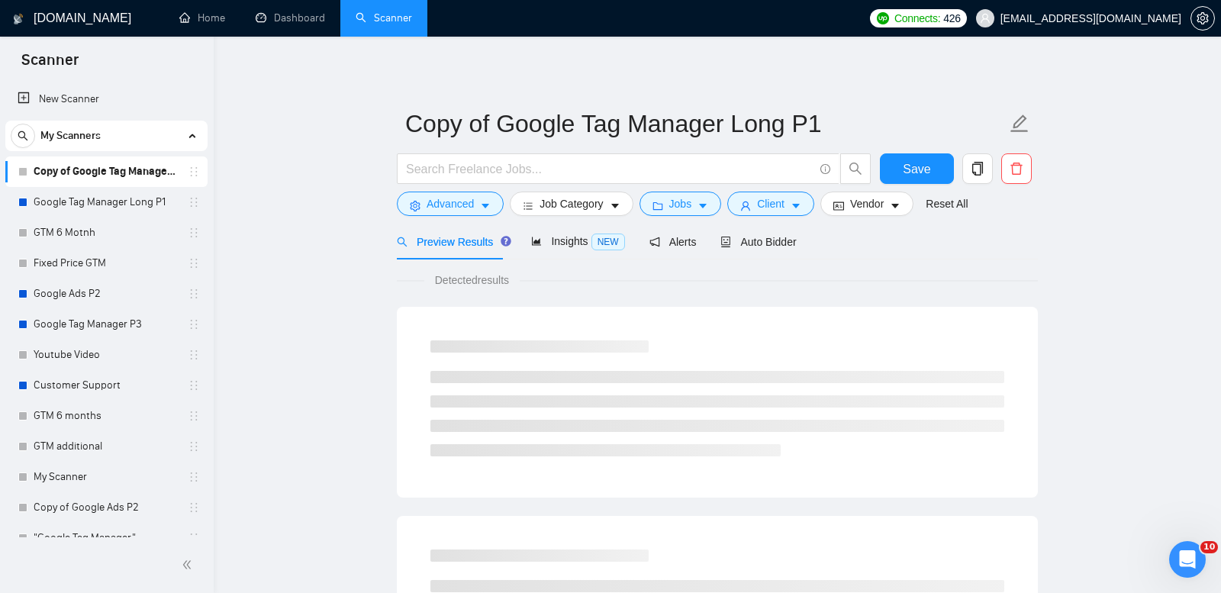 This screenshot has width=1221, height=593. What do you see at coordinates (1016, 169) in the screenshot?
I see `button: delete` at bounding box center [1016, 169].